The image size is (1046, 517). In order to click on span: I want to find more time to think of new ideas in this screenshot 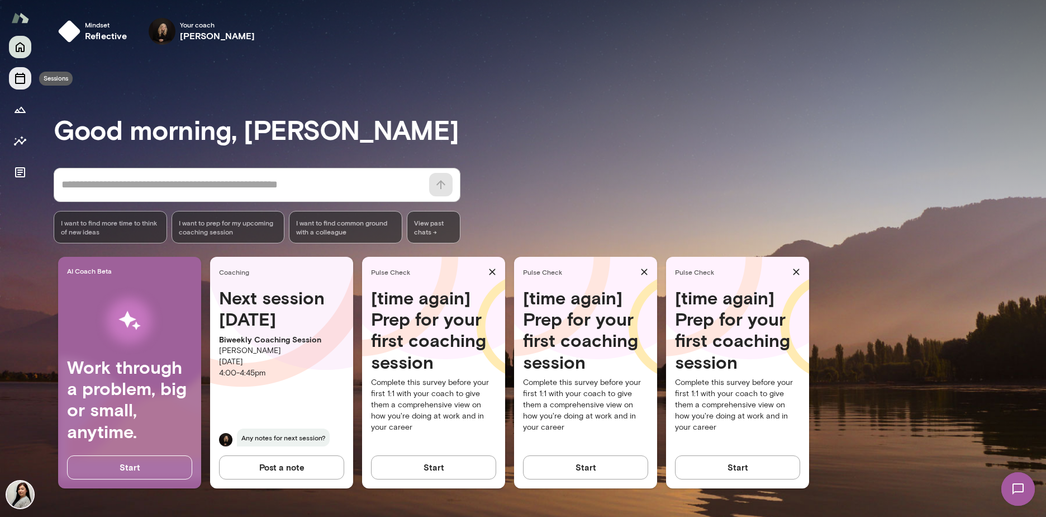, I will do `click(110, 227)`.